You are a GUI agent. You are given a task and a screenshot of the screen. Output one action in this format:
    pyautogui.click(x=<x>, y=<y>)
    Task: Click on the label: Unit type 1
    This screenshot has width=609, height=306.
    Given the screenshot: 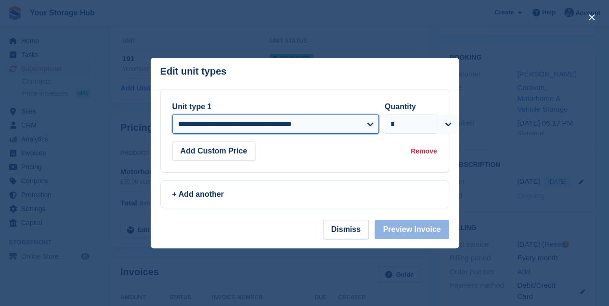 What is the action you would take?
    pyautogui.click(x=192, y=106)
    